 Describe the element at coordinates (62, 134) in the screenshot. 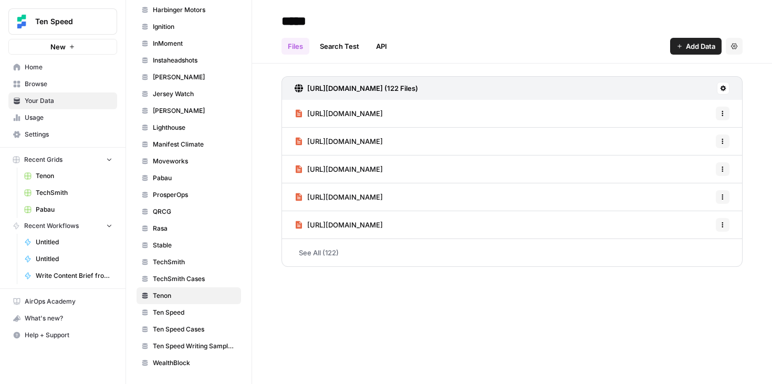

I see `a: Settings` at that location.